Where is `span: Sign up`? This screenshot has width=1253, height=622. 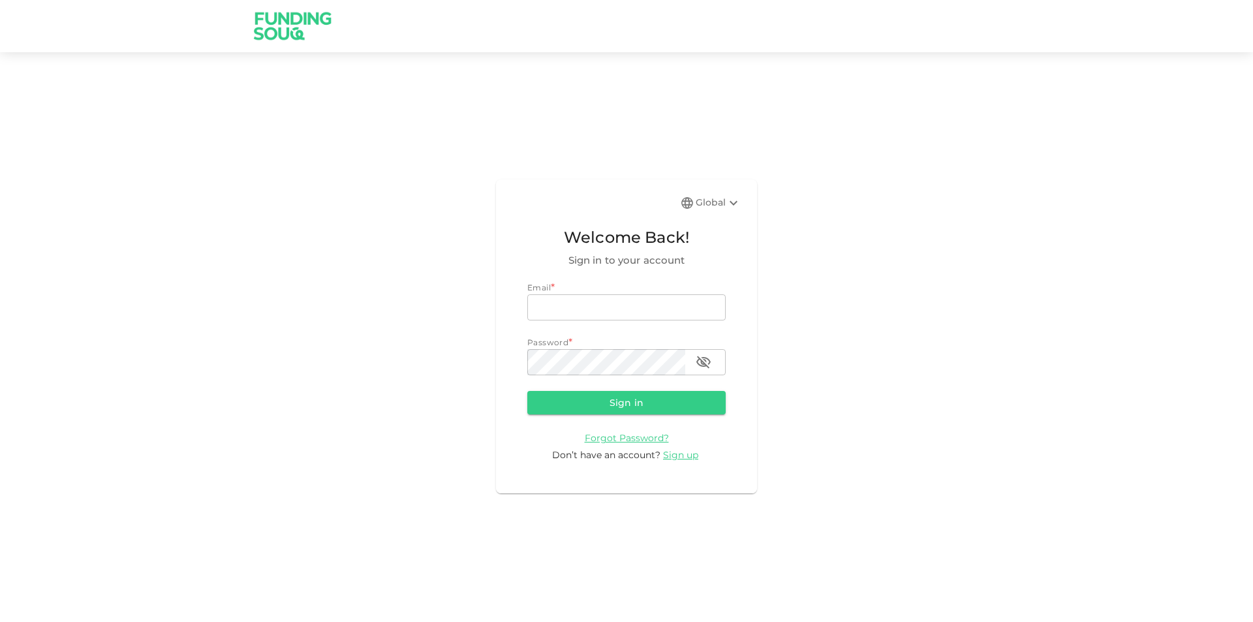
span: Sign up is located at coordinates (681, 455).